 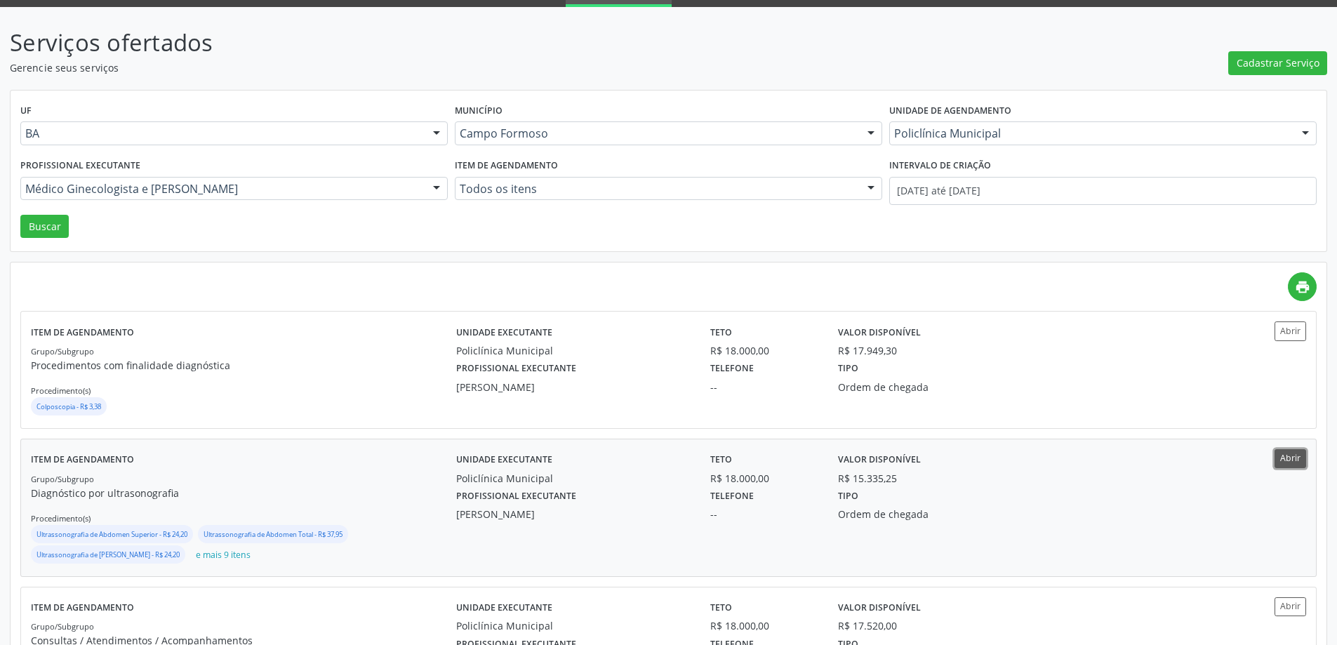 I want to click on small: Colposcopia - R$ 3,38, so click(x=69, y=406).